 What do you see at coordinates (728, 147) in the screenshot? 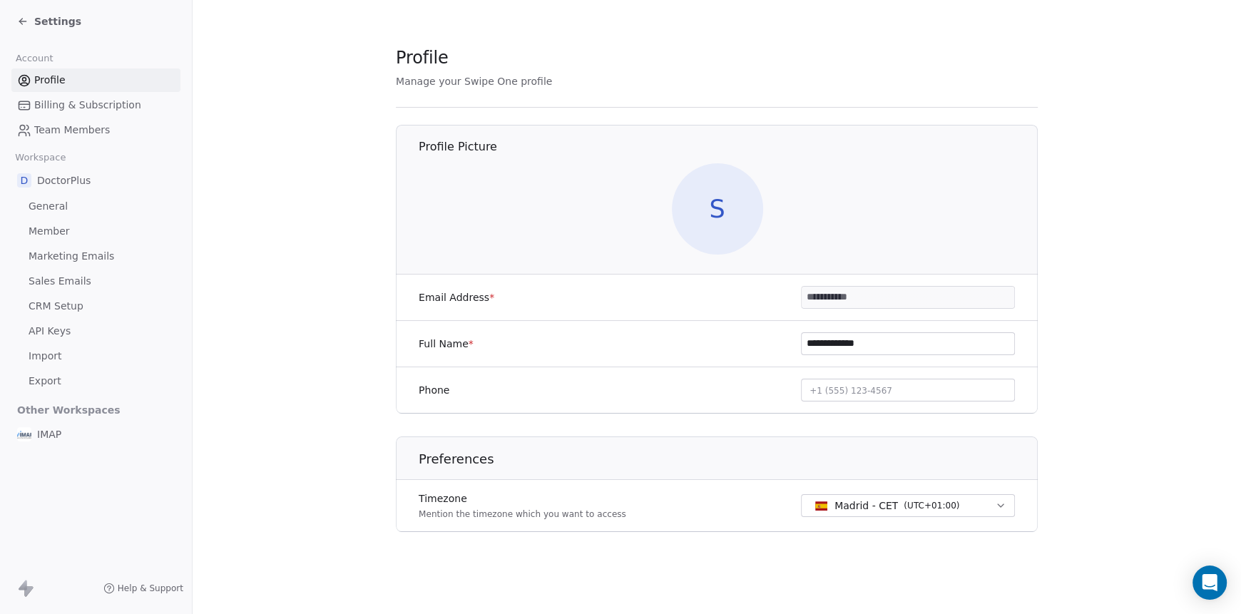
I see `h1: Profile Picture` at bounding box center [728, 147].